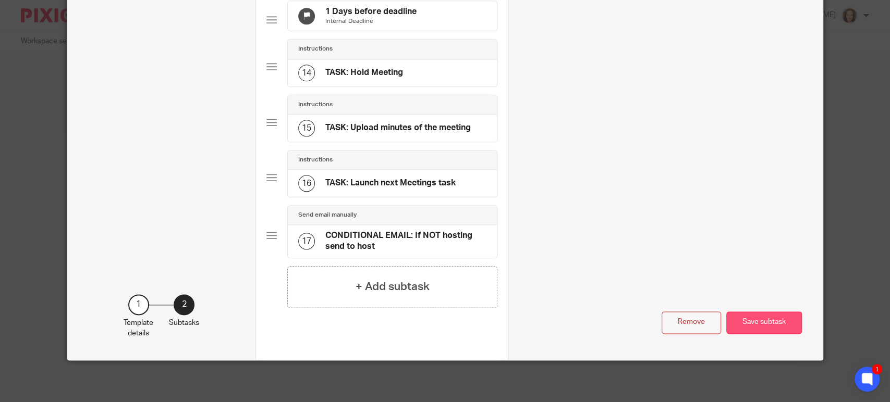 The height and width of the screenshot is (402, 890). I want to click on h4: + Add subtask, so click(392, 287).